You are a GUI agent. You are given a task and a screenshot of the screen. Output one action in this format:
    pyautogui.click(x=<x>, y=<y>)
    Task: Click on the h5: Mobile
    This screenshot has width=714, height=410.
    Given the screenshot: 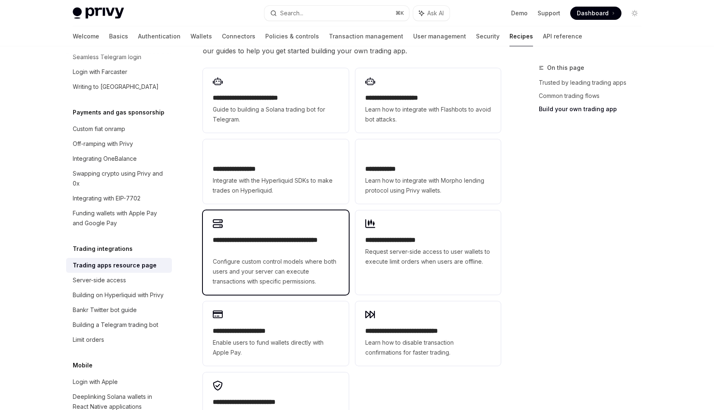 What is the action you would take?
    pyautogui.click(x=83, y=365)
    